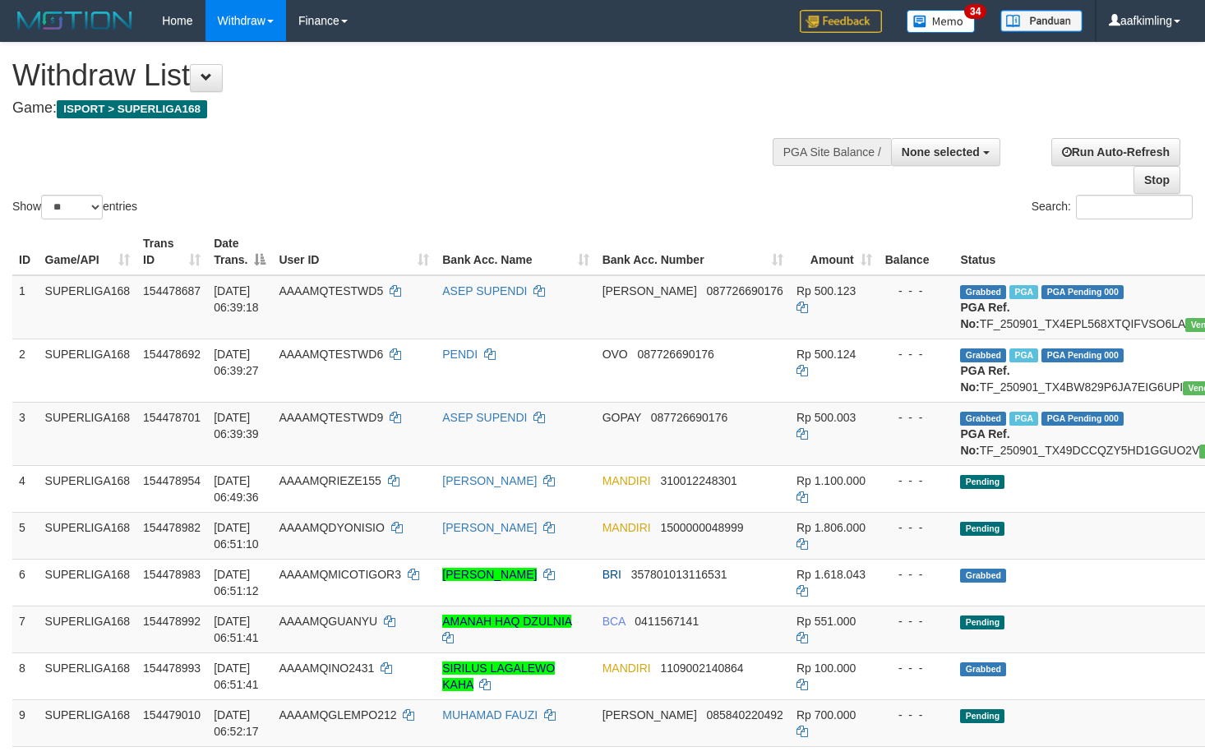 The height and width of the screenshot is (756, 1205). I want to click on span: None selected, so click(940, 152).